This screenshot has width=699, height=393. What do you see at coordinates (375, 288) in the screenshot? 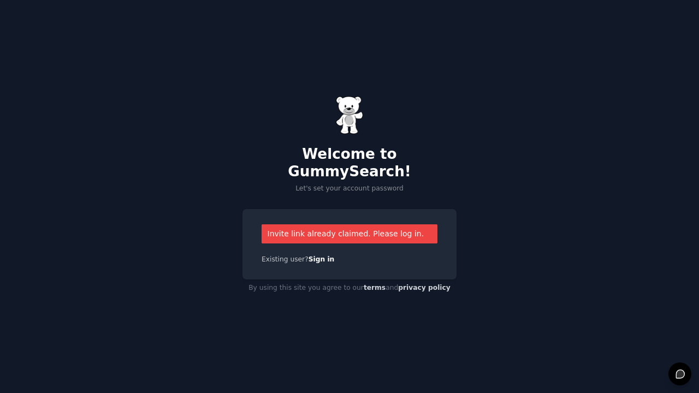
I see `a: terms` at bounding box center [375, 288].